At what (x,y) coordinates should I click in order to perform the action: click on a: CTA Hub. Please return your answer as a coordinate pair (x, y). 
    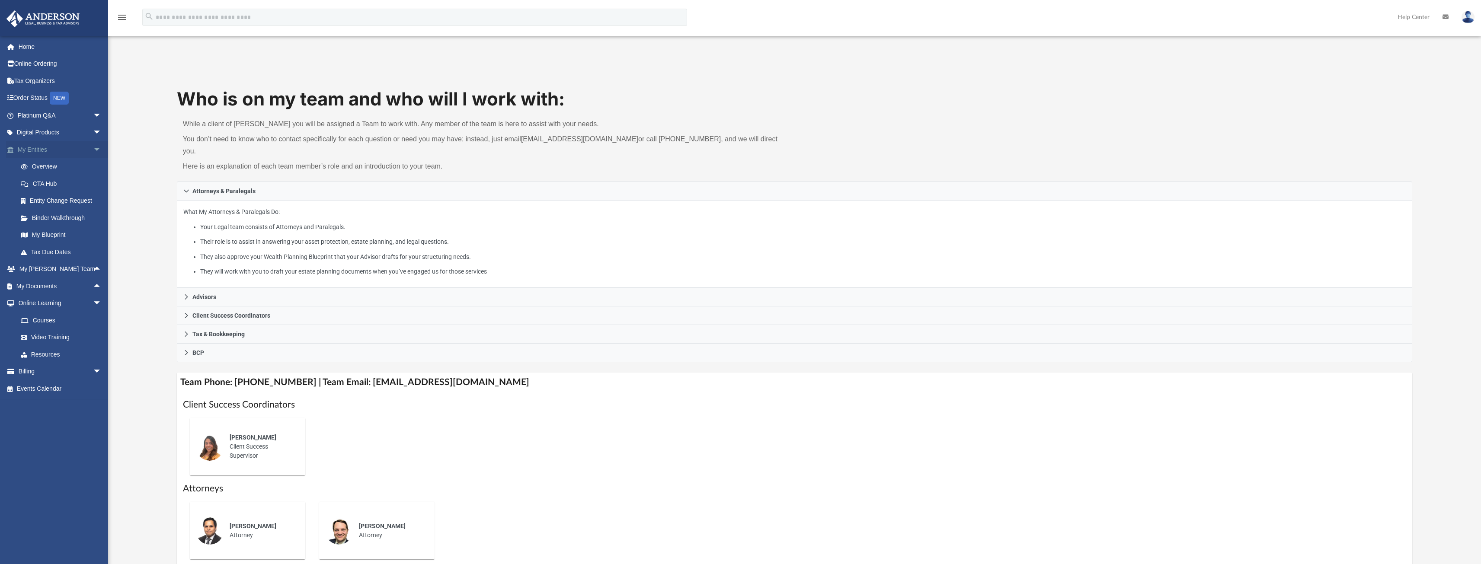
    Looking at the image, I should click on (63, 184).